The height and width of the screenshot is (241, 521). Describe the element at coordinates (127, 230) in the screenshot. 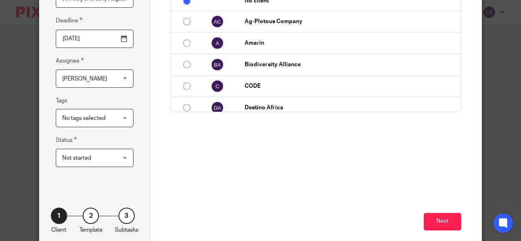

I see `p: Subtasks` at that location.